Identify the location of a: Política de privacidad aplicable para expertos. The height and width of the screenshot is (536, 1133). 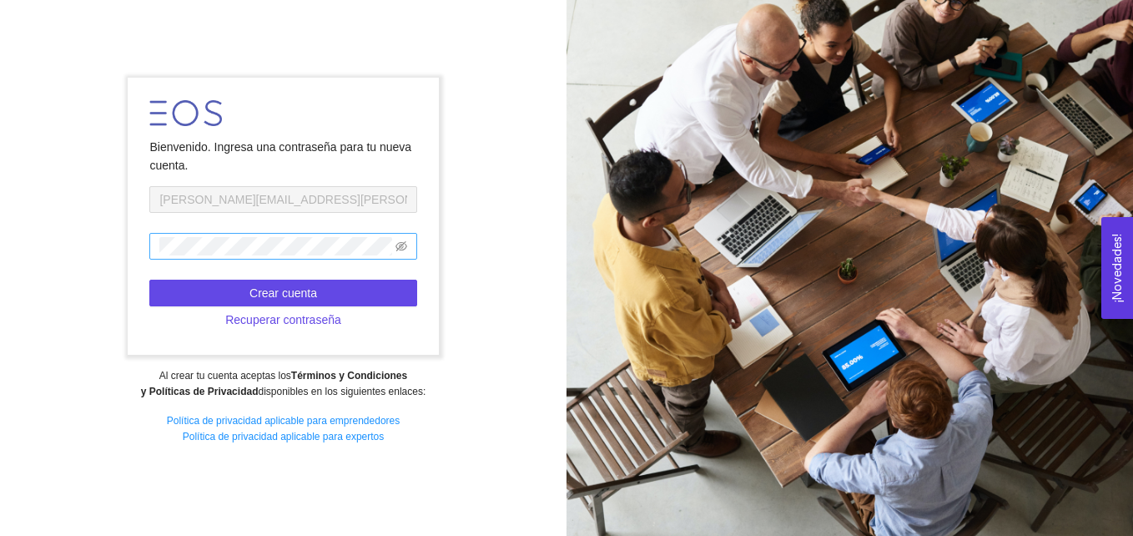
(283, 437).